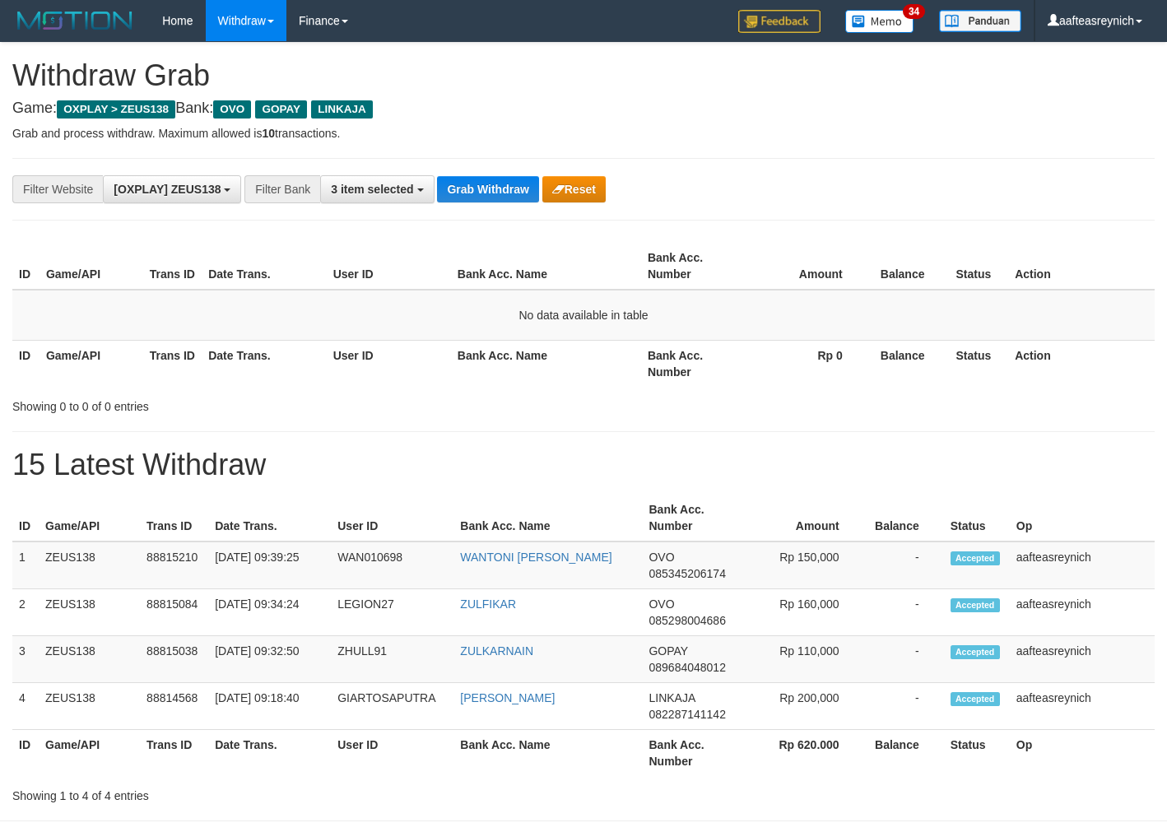 This screenshot has width=1167, height=832. Describe the element at coordinates (26, 565) in the screenshot. I see `td: 1` at that location.